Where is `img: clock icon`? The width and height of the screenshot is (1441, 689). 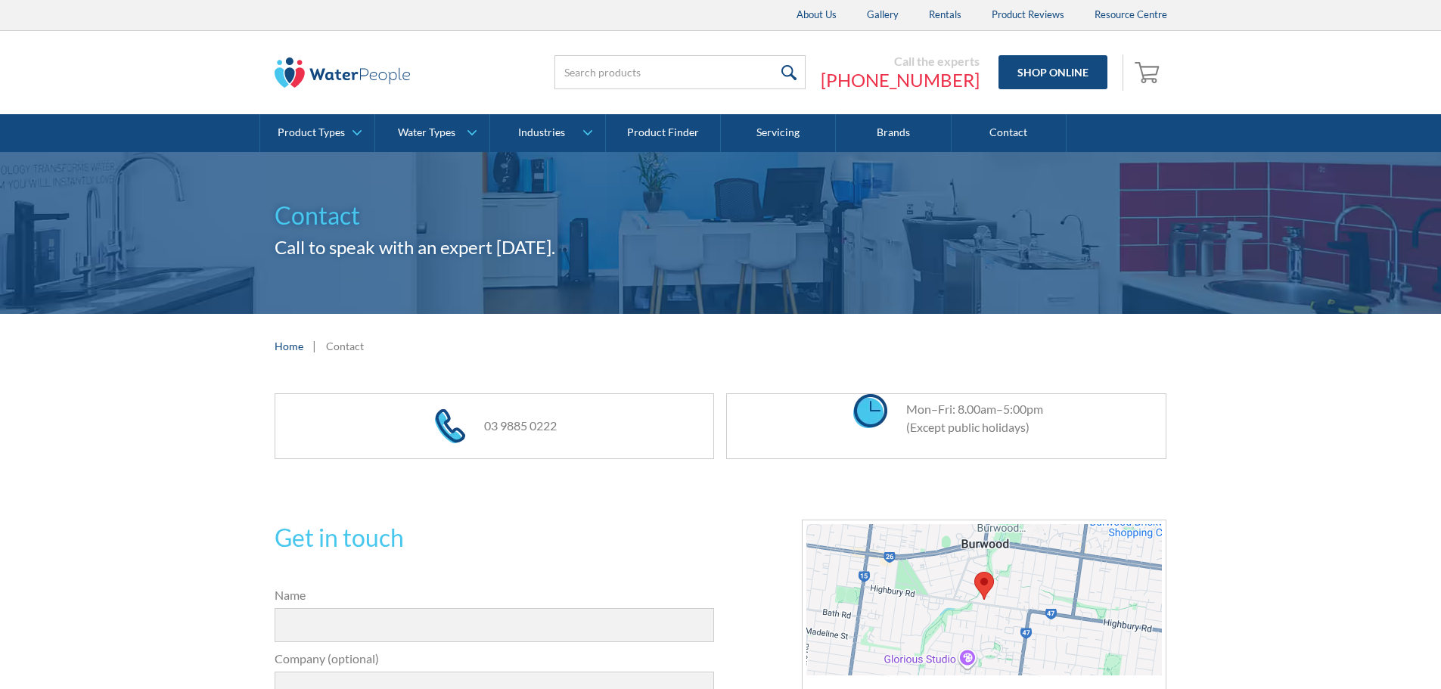
img: clock icon is located at coordinates (870, 411).